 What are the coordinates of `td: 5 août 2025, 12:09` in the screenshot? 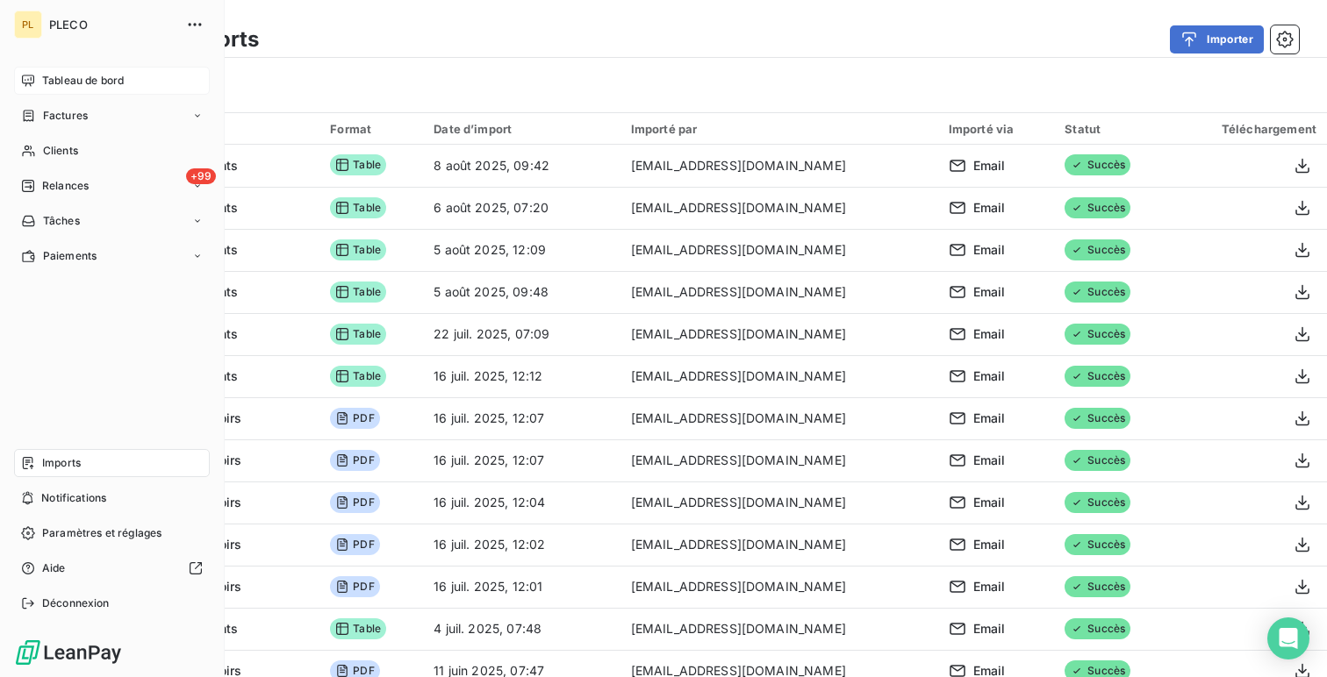 It's located at (521, 250).